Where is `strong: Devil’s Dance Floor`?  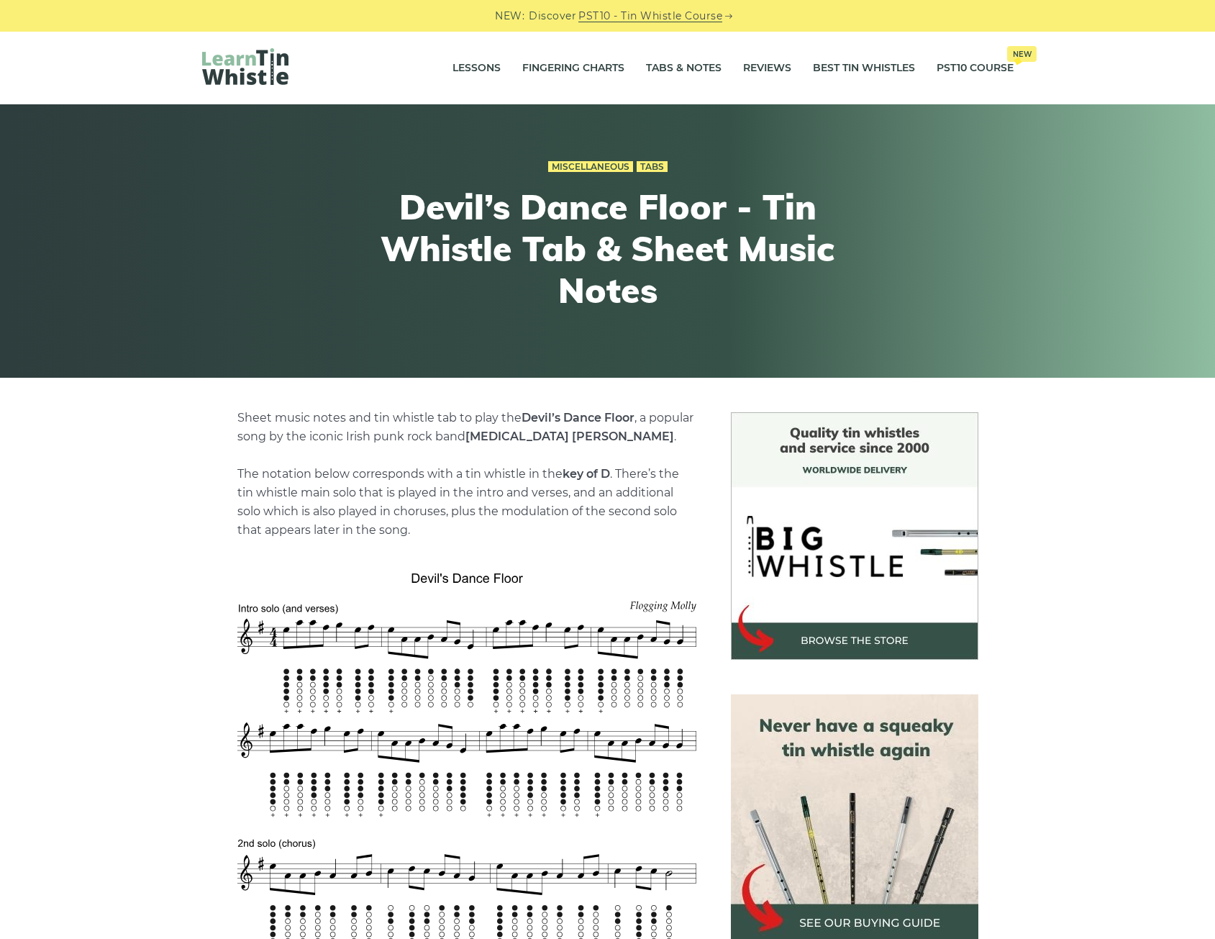 strong: Devil’s Dance Floor is located at coordinates (578, 417).